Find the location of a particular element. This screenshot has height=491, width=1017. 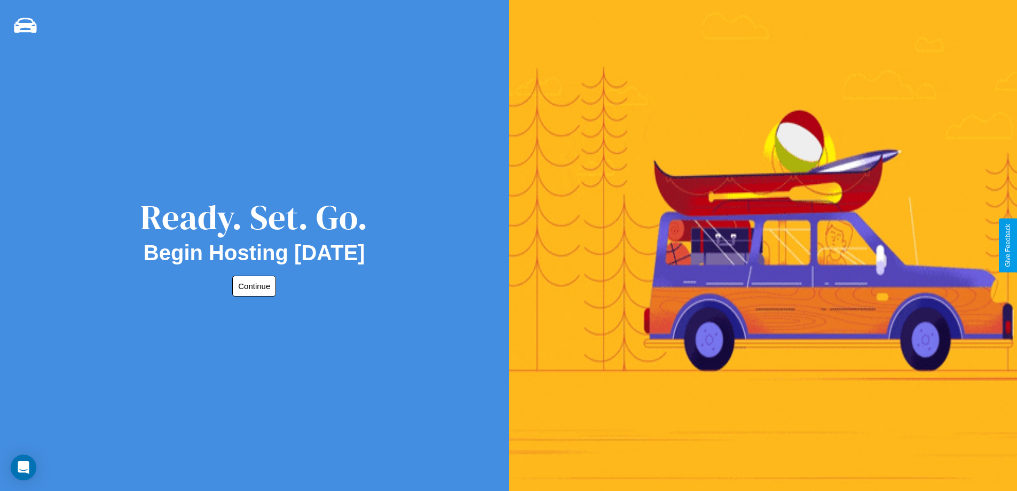

div: Give Feedback is located at coordinates (1008, 245).